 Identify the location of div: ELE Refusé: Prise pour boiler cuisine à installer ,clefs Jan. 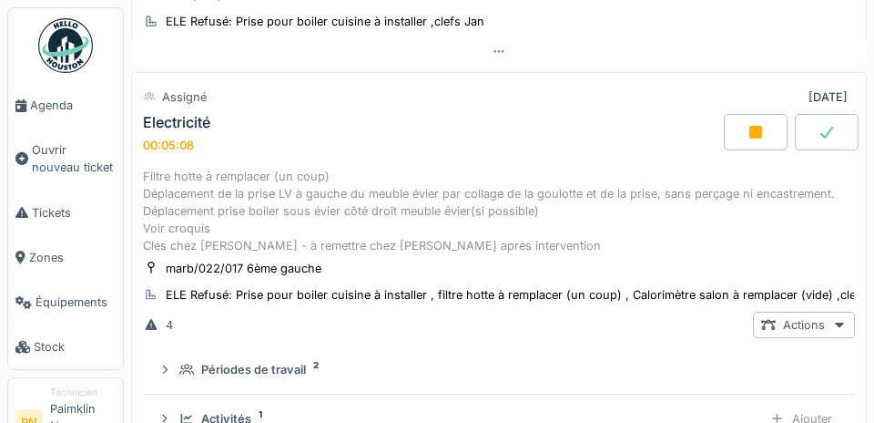
(325, 21).